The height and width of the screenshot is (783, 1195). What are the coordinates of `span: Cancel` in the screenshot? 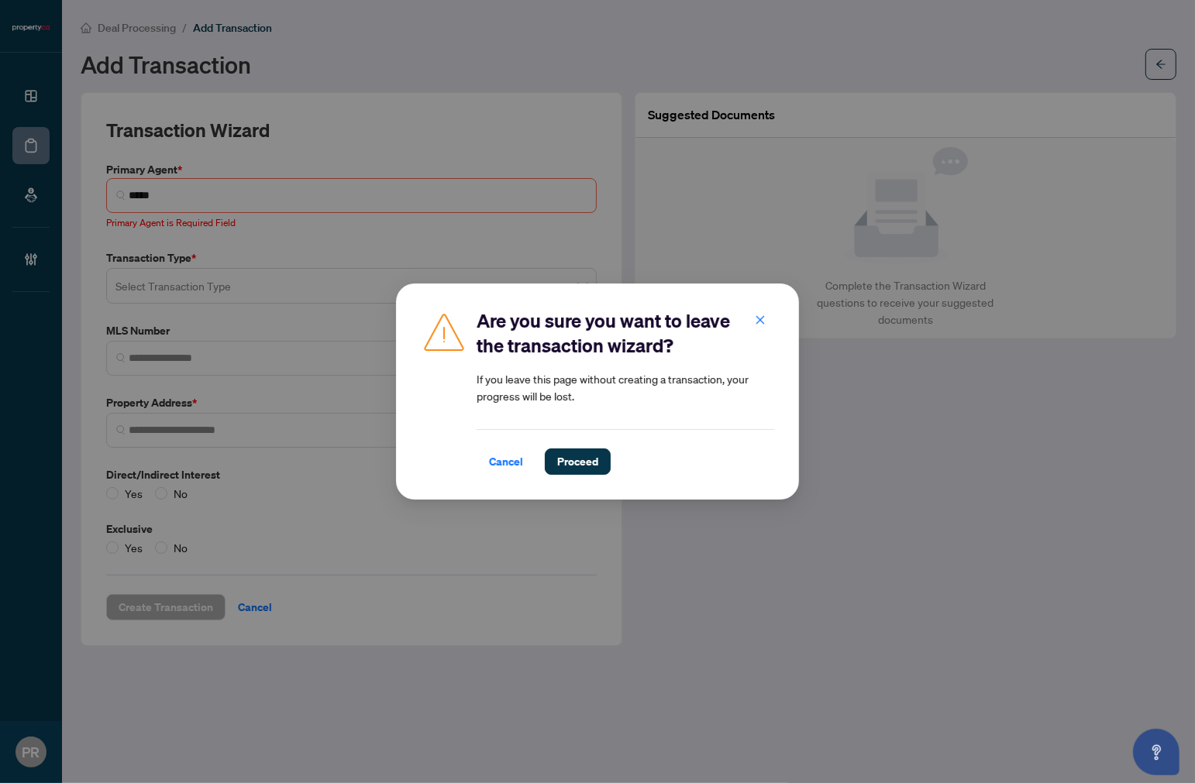 It's located at (506, 462).